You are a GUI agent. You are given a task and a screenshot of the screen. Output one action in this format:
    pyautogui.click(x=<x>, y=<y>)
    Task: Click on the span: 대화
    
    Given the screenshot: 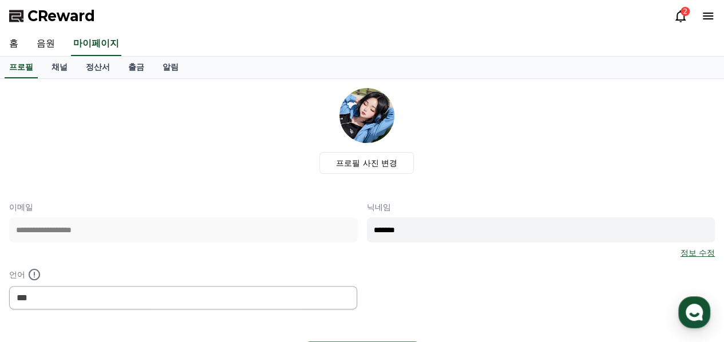 What is the action you would take?
    pyautogui.click(x=112, y=270)
    